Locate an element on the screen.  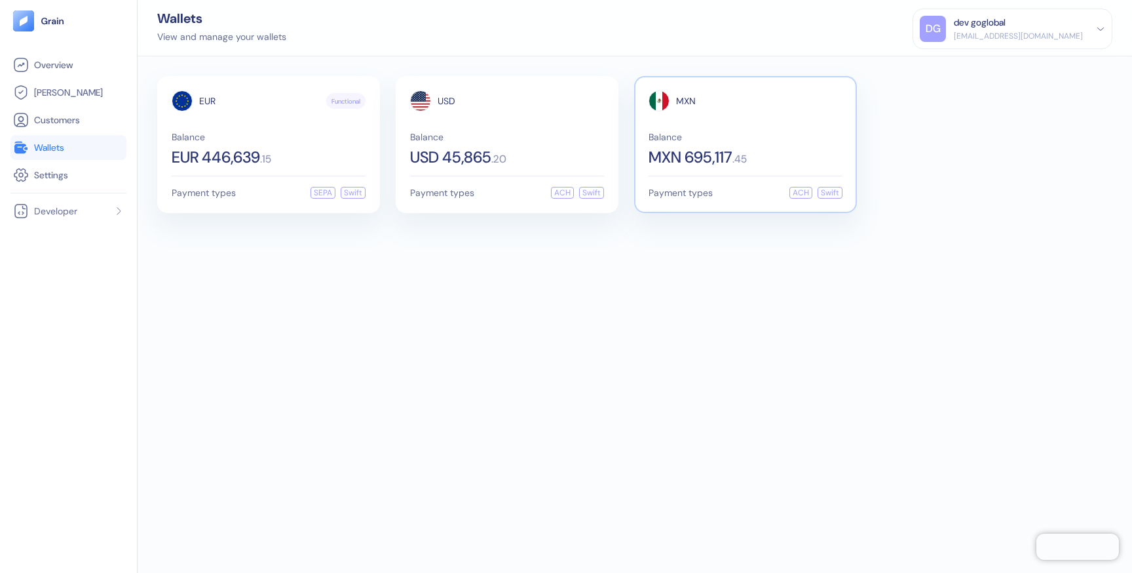
div: SEPA is located at coordinates (323, 193).